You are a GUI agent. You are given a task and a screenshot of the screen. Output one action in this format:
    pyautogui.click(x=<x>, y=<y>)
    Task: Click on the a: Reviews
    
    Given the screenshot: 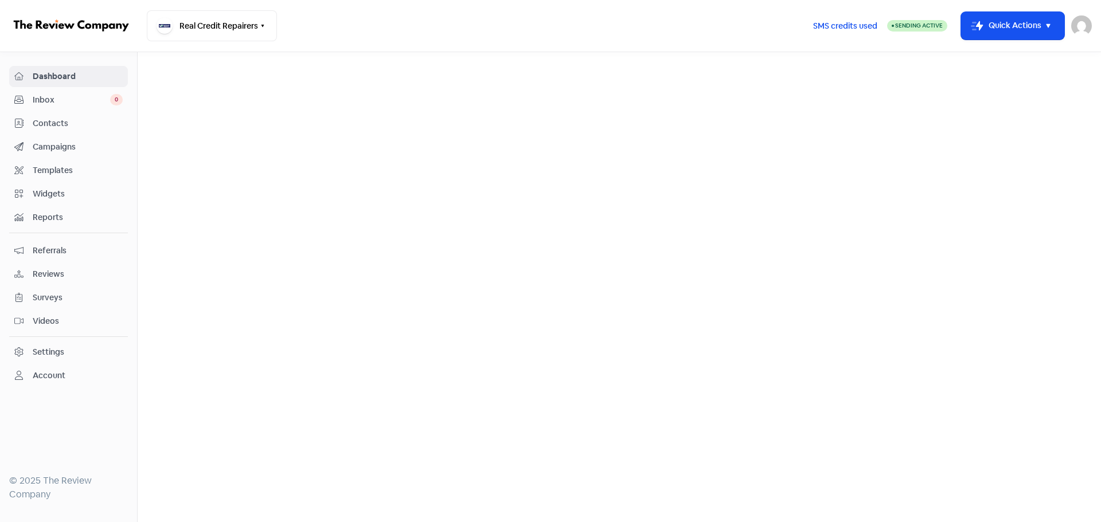 What is the action you would take?
    pyautogui.click(x=68, y=274)
    